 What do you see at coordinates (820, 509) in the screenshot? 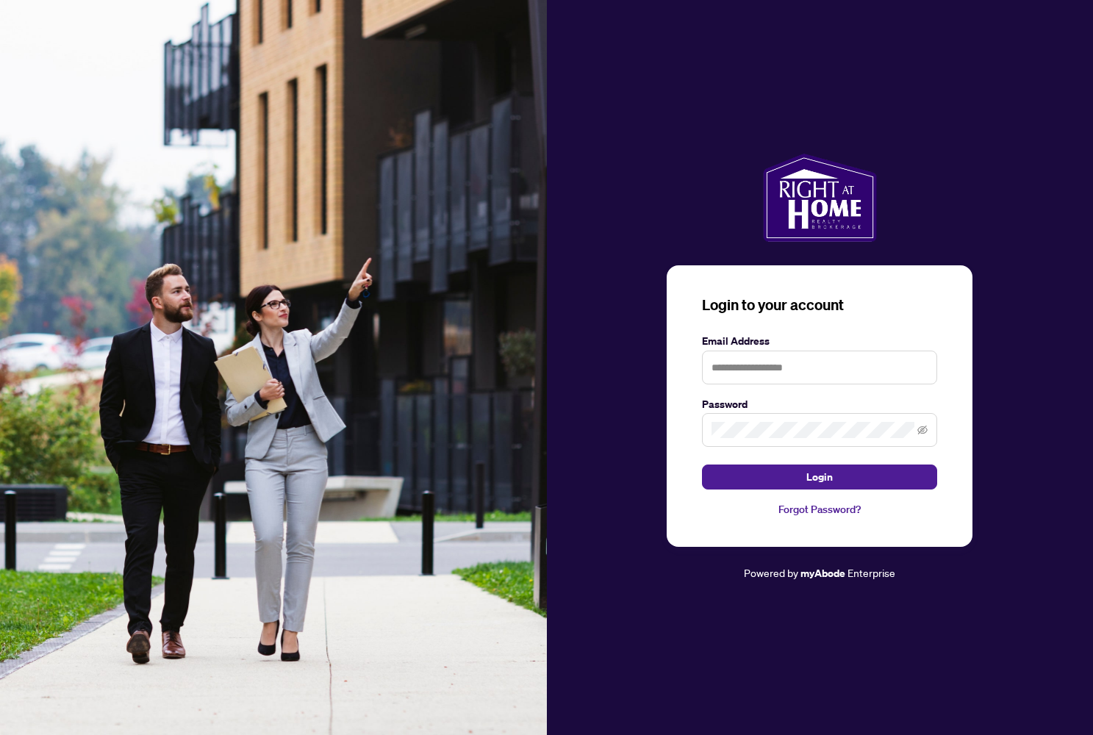
I see `a: Forgot Password?` at bounding box center [820, 509].